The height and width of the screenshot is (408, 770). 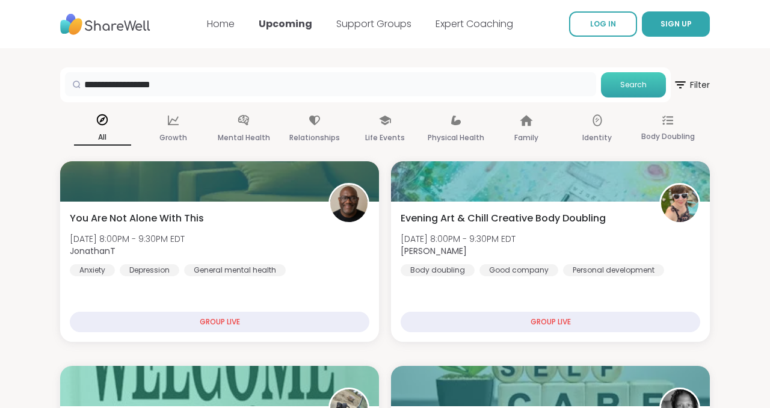 What do you see at coordinates (285, 23) in the screenshot?
I see `a: Upcoming` at bounding box center [285, 23].